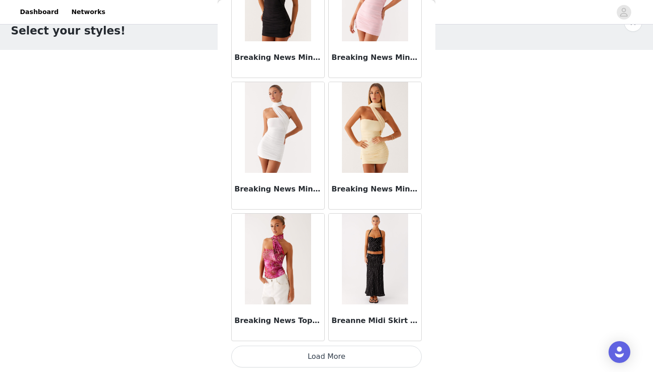 Image resolution: width=653 pixels, height=372 pixels. Describe the element at coordinates (88, 12) in the screenshot. I see `a: Networks` at that location.